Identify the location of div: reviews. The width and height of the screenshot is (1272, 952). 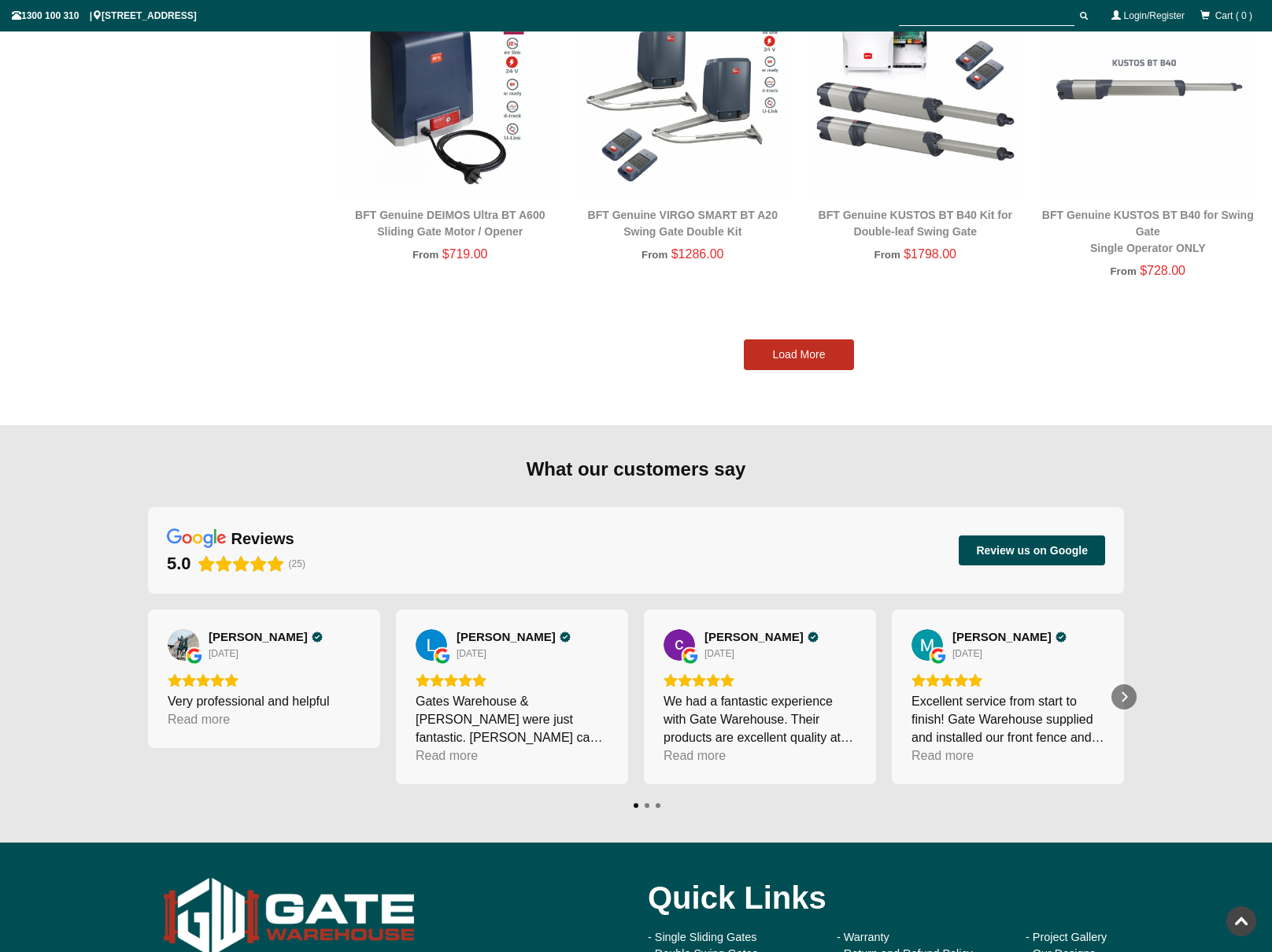
(263, 538).